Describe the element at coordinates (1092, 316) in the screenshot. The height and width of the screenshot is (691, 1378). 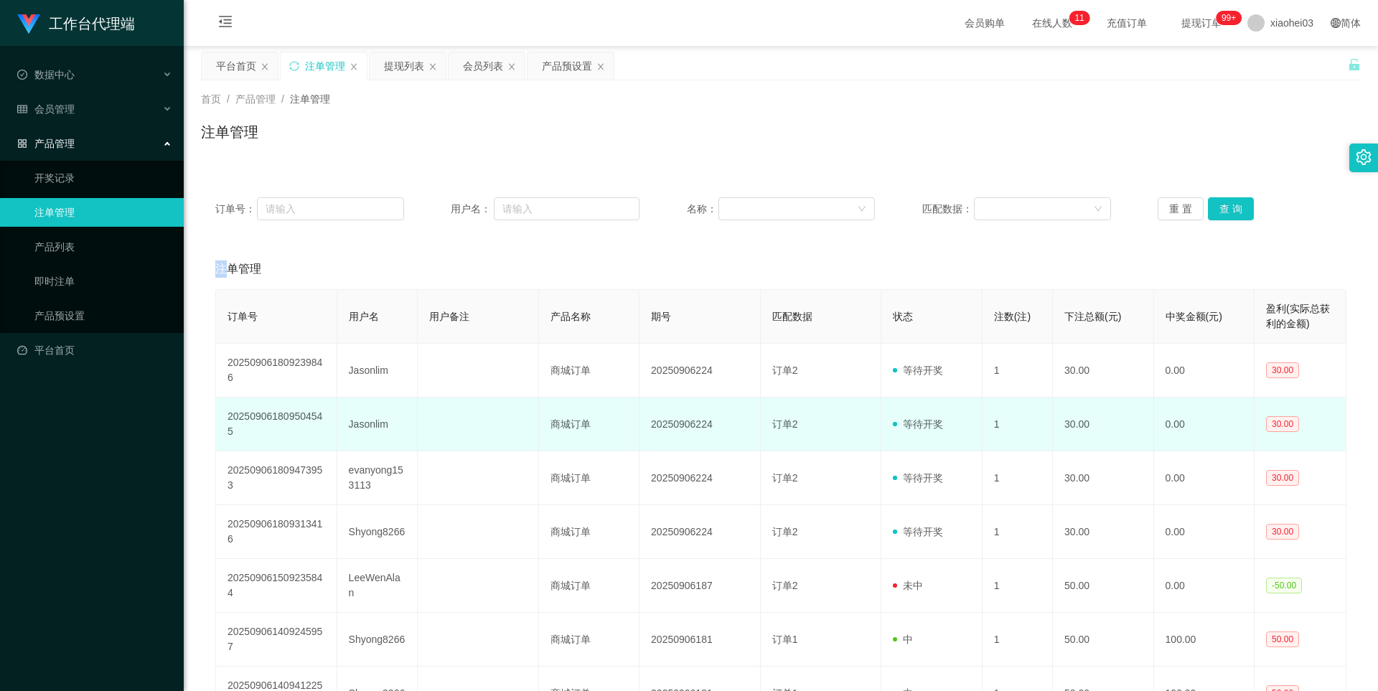
I see `span: 下注总额(元)` at that location.